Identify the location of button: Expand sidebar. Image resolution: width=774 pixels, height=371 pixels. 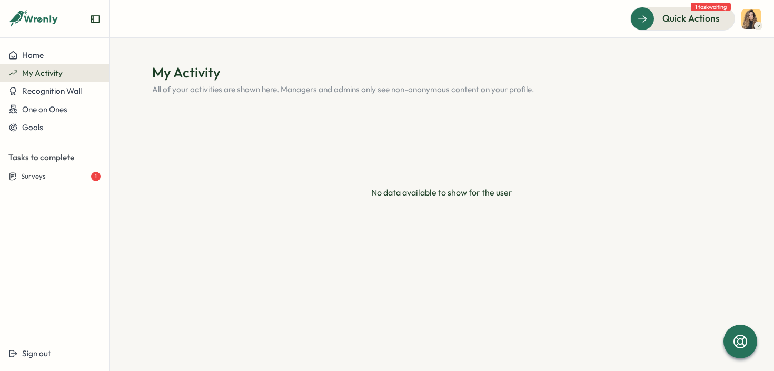
(95, 19).